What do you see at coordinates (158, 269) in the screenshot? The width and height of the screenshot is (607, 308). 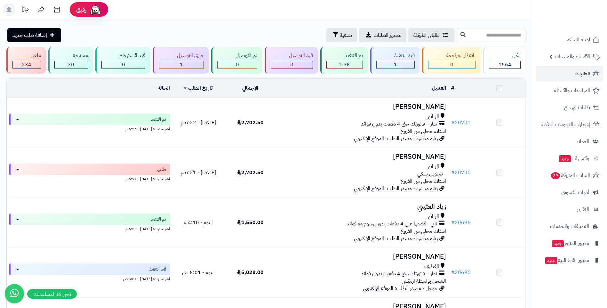 I see `span: قيد التنفيذ` at bounding box center [158, 269].